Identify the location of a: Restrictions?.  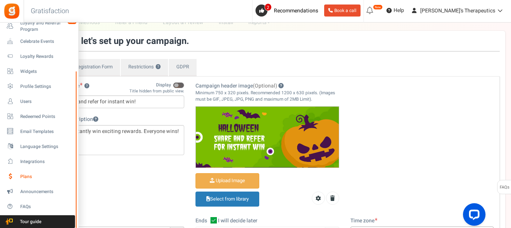
(144, 67).